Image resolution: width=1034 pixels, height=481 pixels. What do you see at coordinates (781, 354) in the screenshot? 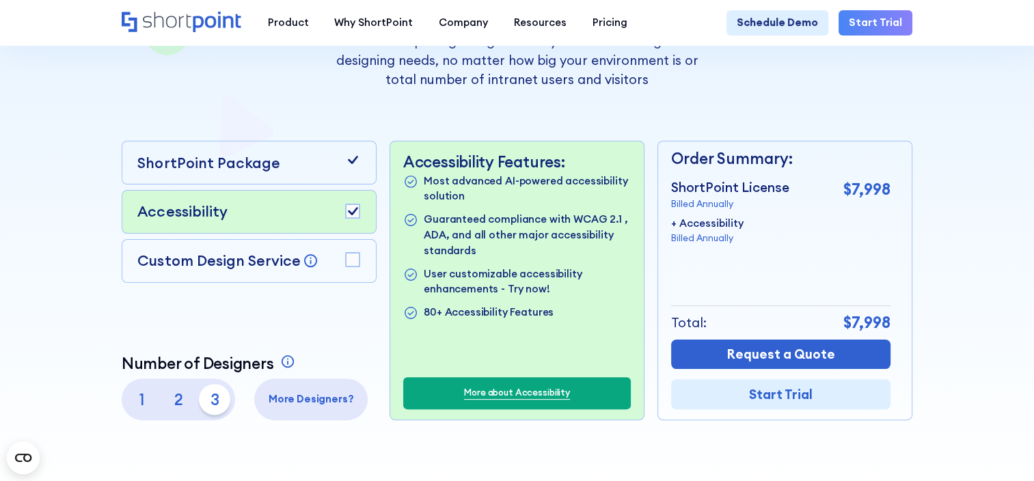
I see `a: Request a Quote` at bounding box center [781, 354].